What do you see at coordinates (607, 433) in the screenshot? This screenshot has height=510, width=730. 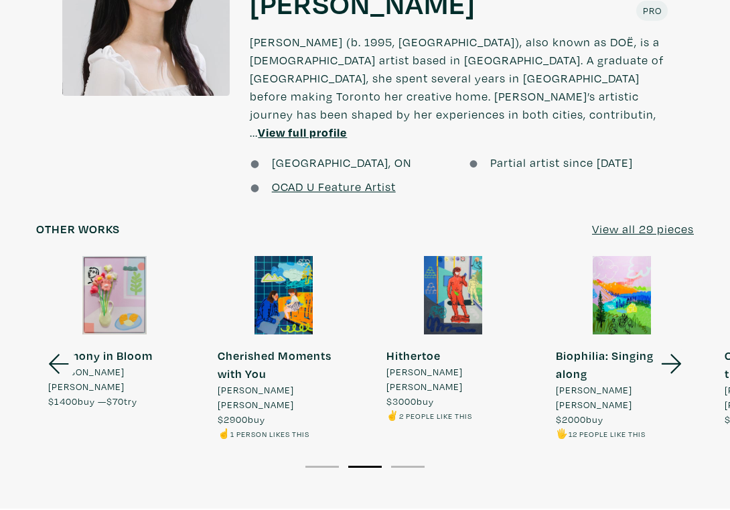 I see `small: 12 people like this` at bounding box center [607, 433].